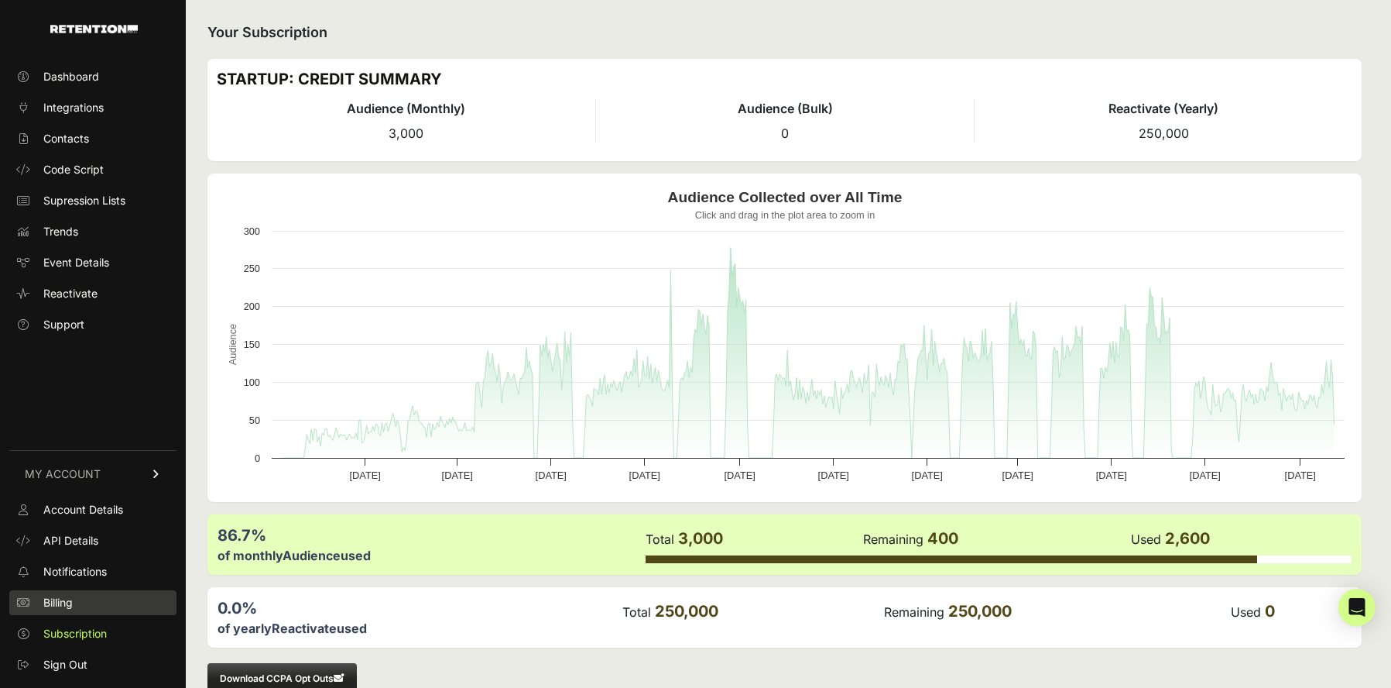  I want to click on h4: Audience (Monthly), so click(406, 108).